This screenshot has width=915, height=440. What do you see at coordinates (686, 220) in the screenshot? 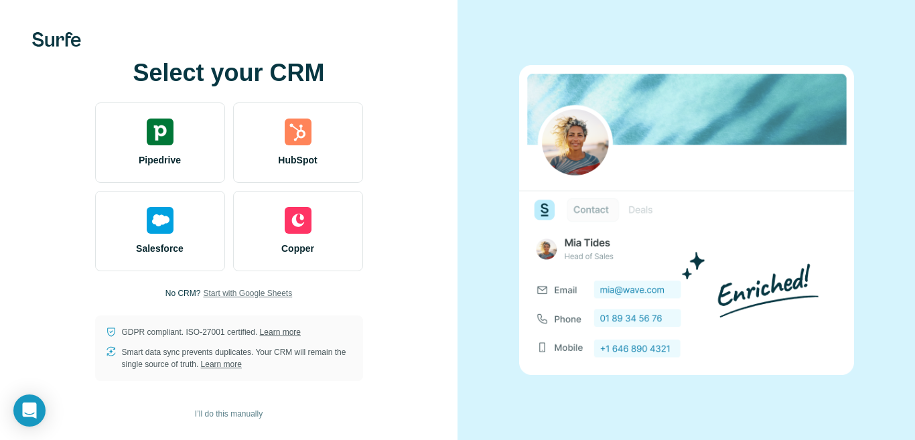
I see `img: none image` at bounding box center [686, 220].